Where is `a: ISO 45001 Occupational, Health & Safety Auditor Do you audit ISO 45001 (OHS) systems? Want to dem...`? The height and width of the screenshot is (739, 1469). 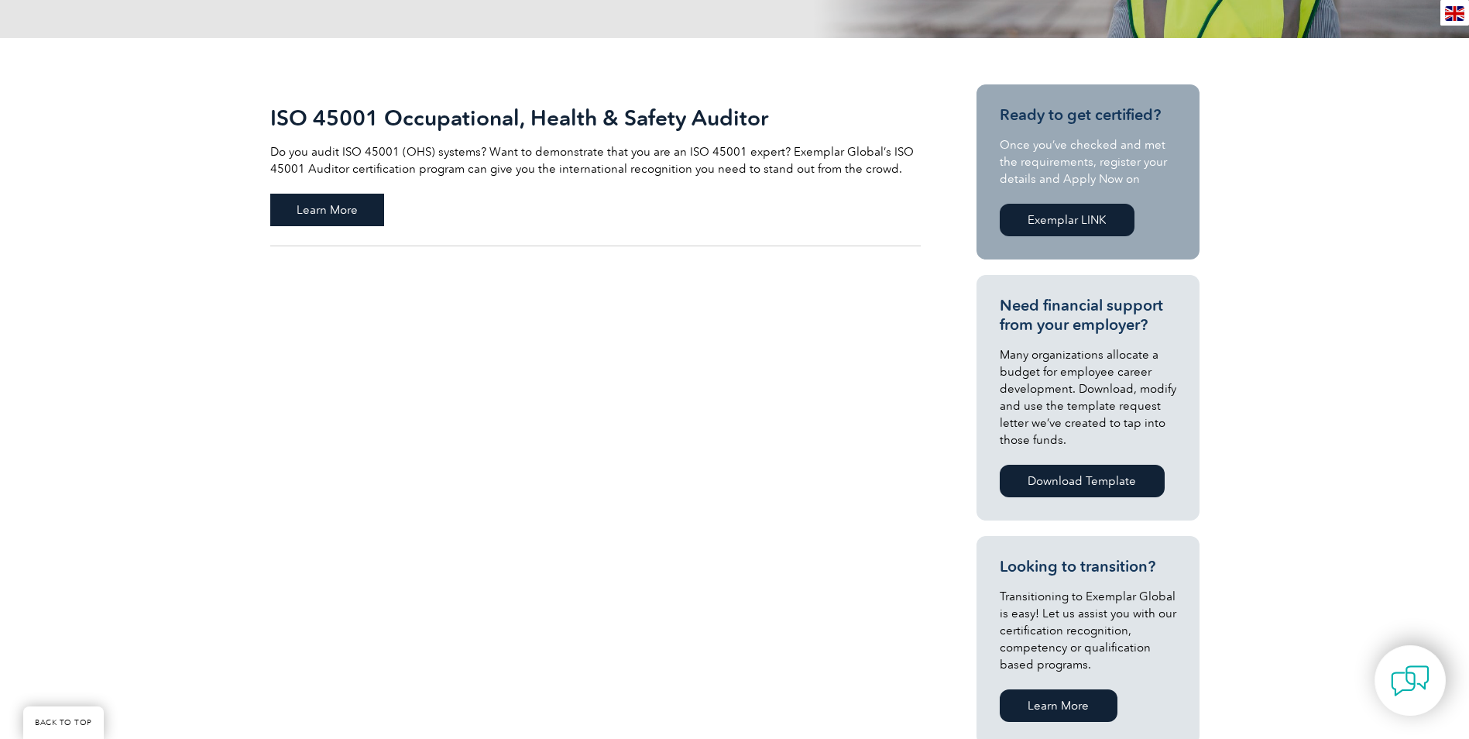 a: ISO 45001 Occupational, Health & Safety Auditor Do you audit ISO 45001 (OHS) systems? Want to dem... is located at coordinates (595, 165).